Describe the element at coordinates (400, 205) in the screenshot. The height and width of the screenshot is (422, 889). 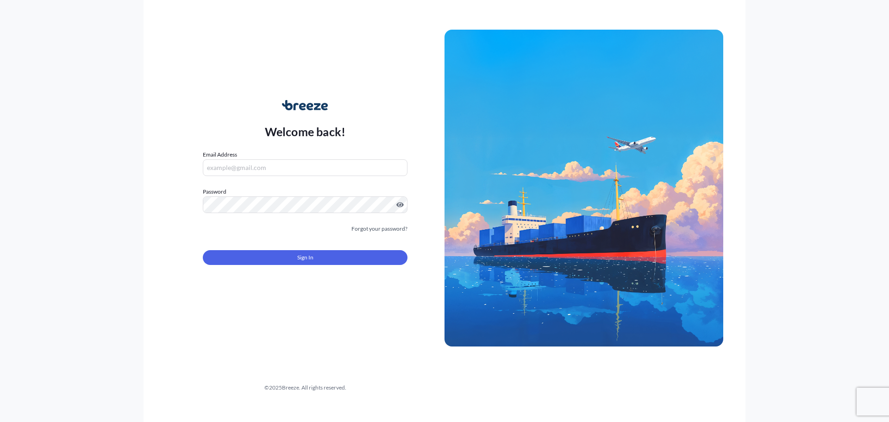
I see `button: Show password` at that location.